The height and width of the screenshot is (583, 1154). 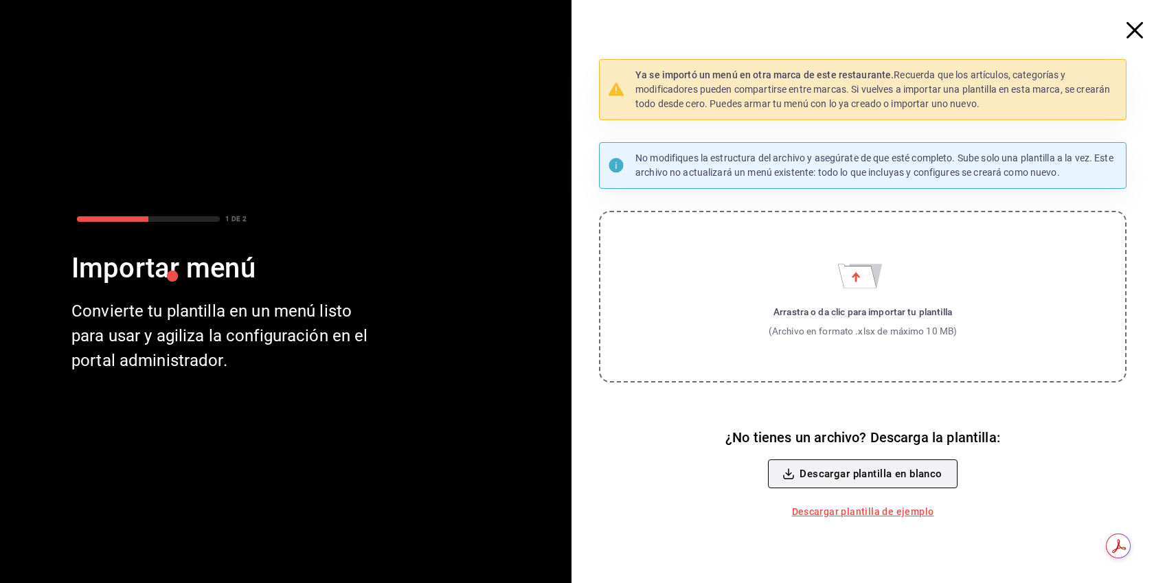 What do you see at coordinates (225, 268) in the screenshot?
I see `div: Importar menú` at bounding box center [225, 268].